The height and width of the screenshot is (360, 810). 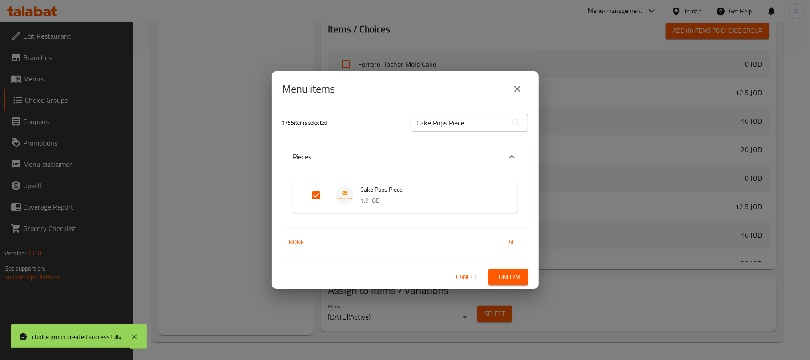 What do you see at coordinates (297, 242) in the screenshot?
I see `button: None` at bounding box center [297, 242].